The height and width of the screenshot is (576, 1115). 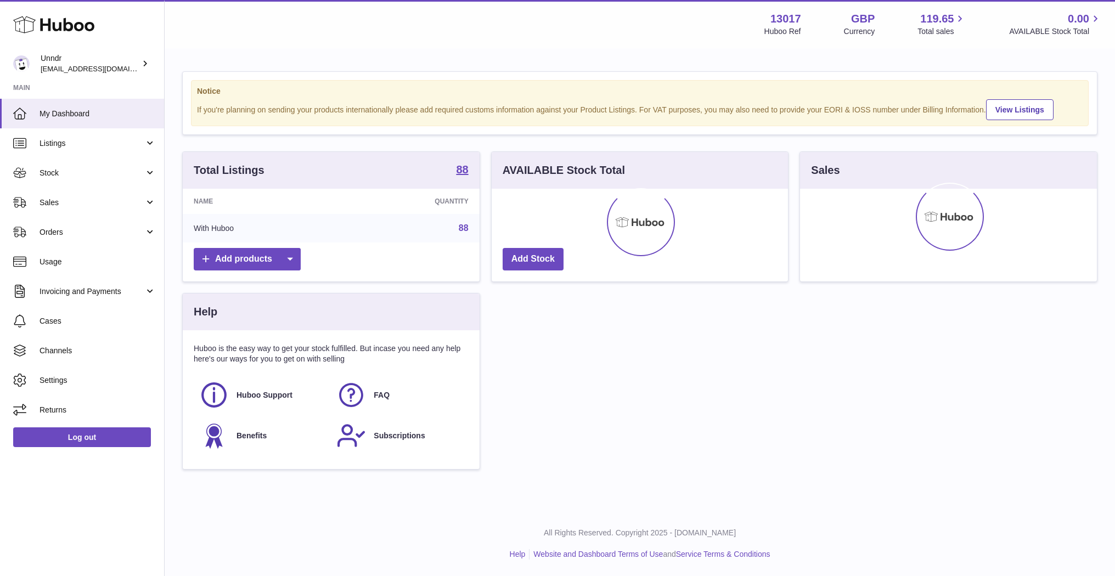 I want to click on h3: Total Listings, so click(x=229, y=170).